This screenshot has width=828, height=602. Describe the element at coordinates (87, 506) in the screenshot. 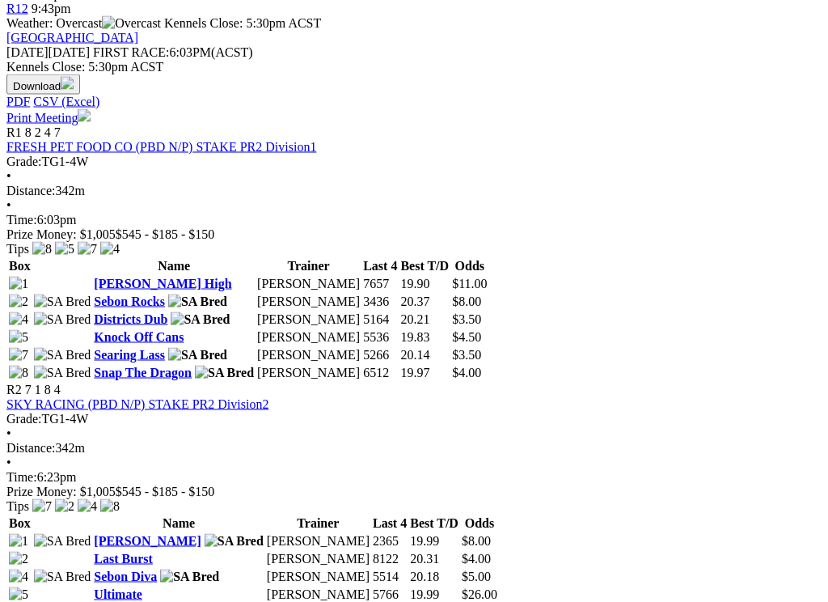

I see `img: 4` at that location.